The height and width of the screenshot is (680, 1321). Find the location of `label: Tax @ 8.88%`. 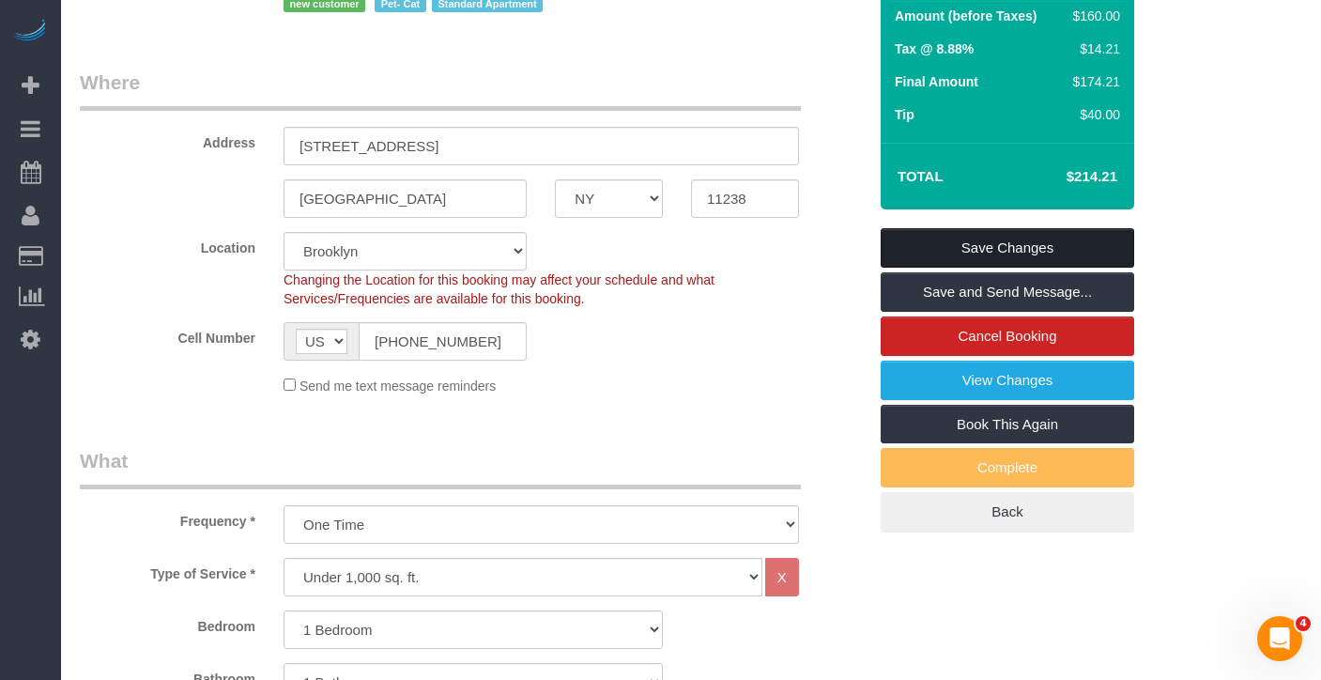

label: Tax @ 8.88% is located at coordinates (934, 49).